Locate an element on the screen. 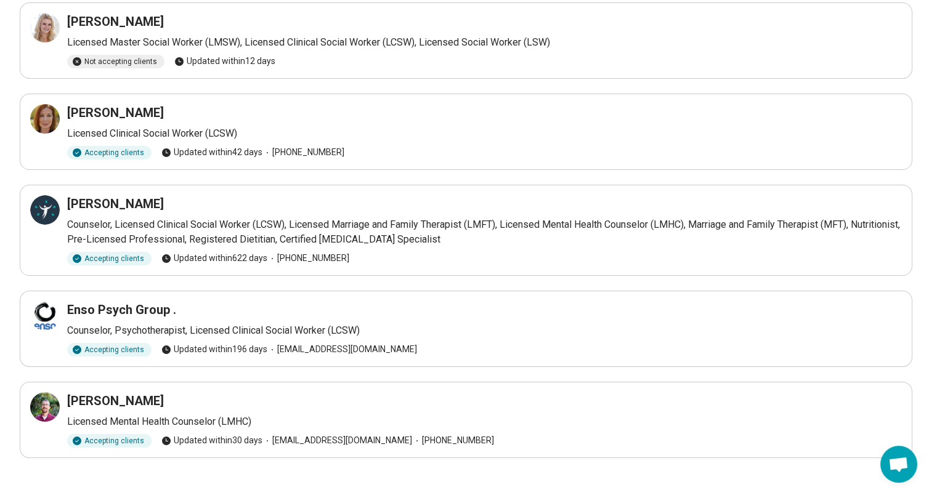  span: Updated within 42 days is located at coordinates (212, 152).